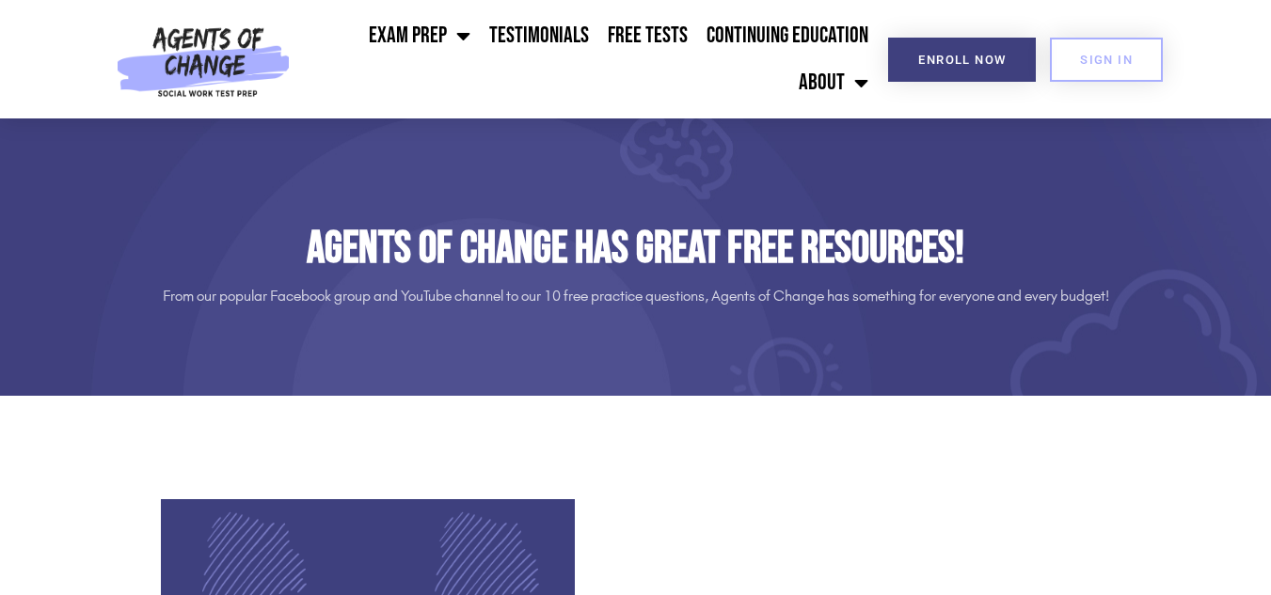 Image resolution: width=1271 pixels, height=595 pixels. What do you see at coordinates (787, 36) in the screenshot?
I see `a: Continuing Education` at bounding box center [787, 36].